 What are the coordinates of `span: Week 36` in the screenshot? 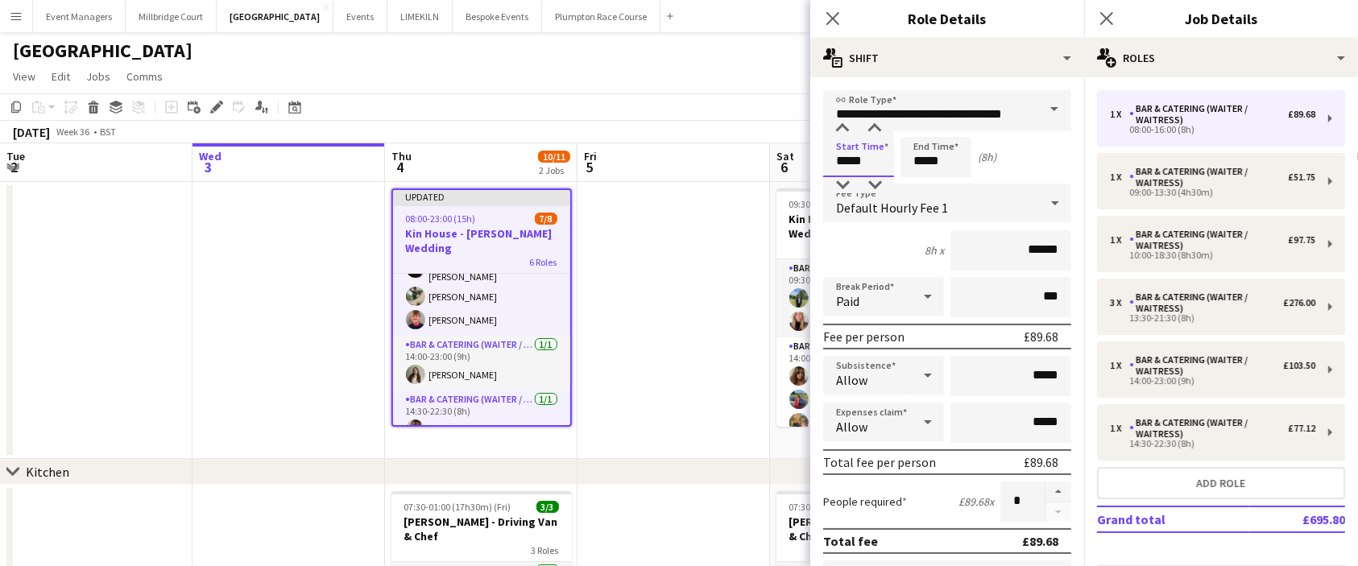 It's located at (73, 131).